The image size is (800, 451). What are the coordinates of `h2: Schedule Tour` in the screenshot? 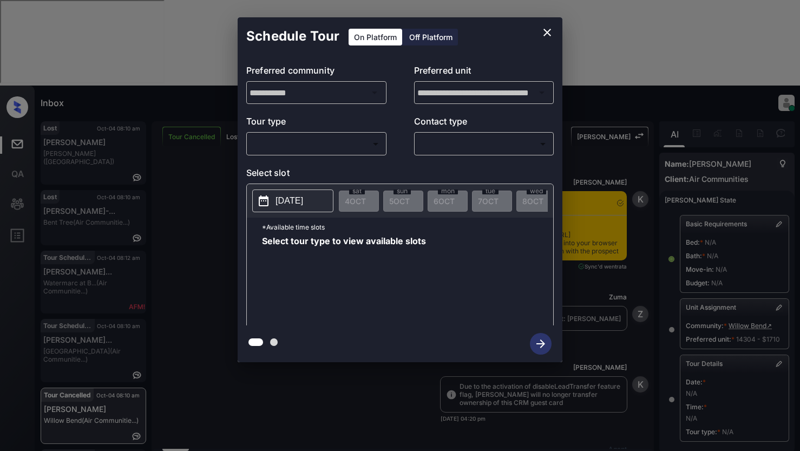 It's located at (293, 36).